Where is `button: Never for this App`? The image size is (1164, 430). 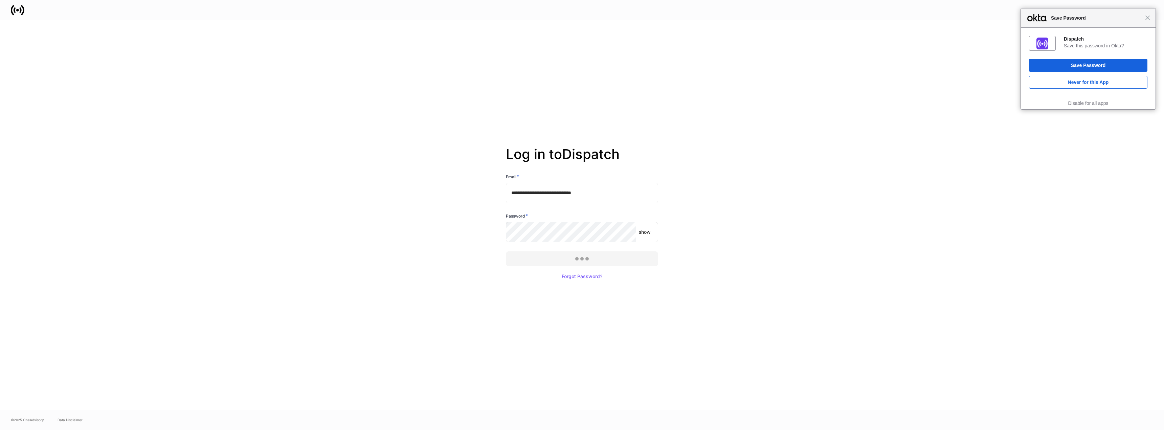 button: Never for this App is located at coordinates (1088, 82).